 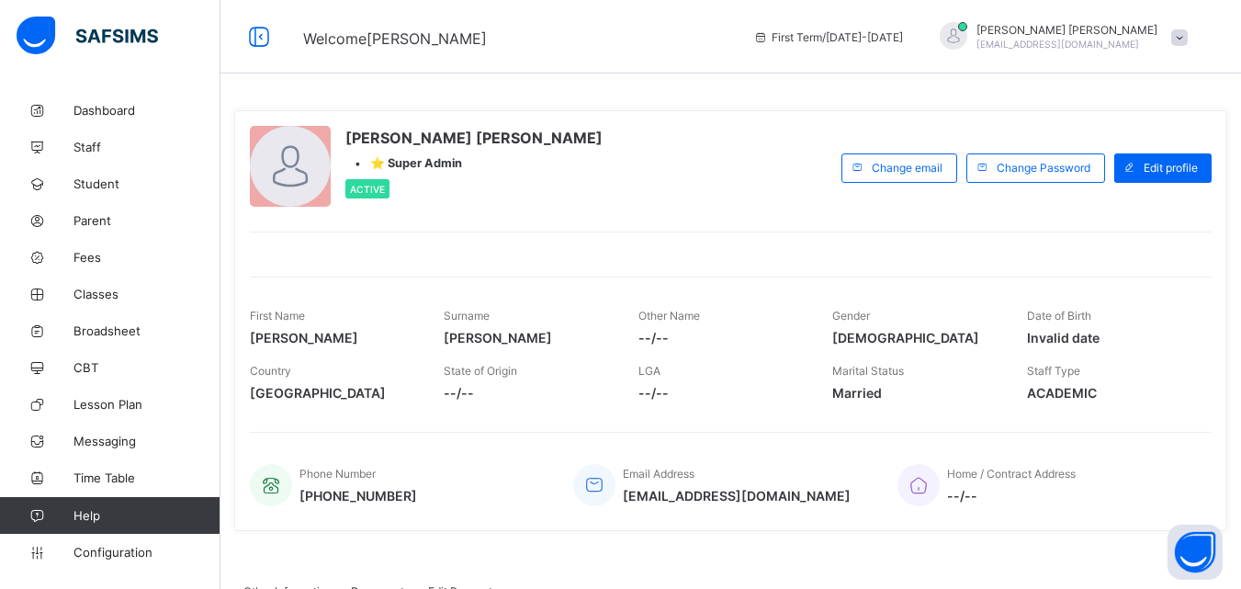 I want to click on span: Date of Birth, so click(x=1059, y=315).